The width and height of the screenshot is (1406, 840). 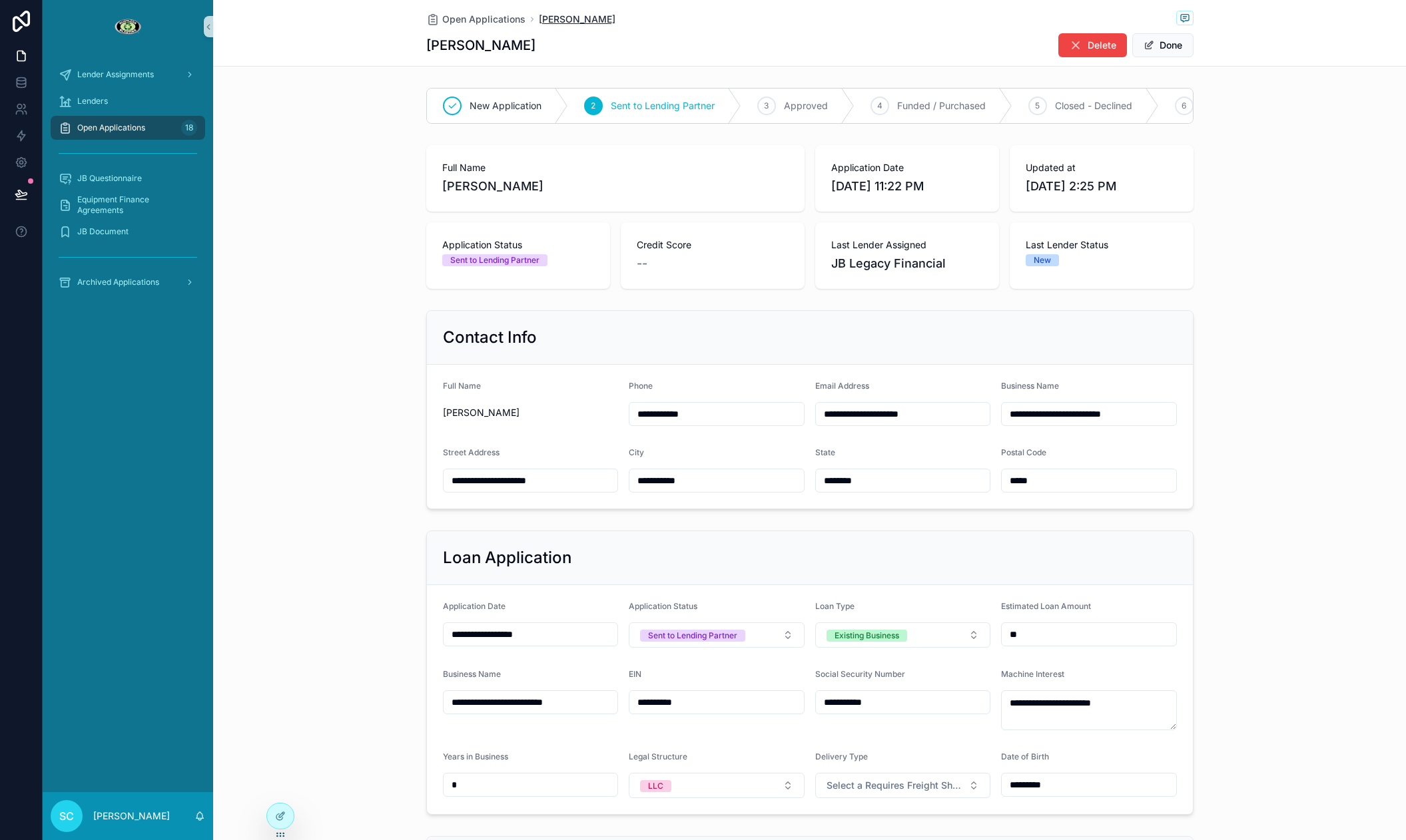 I want to click on span: Legal Structure, so click(x=658, y=756).